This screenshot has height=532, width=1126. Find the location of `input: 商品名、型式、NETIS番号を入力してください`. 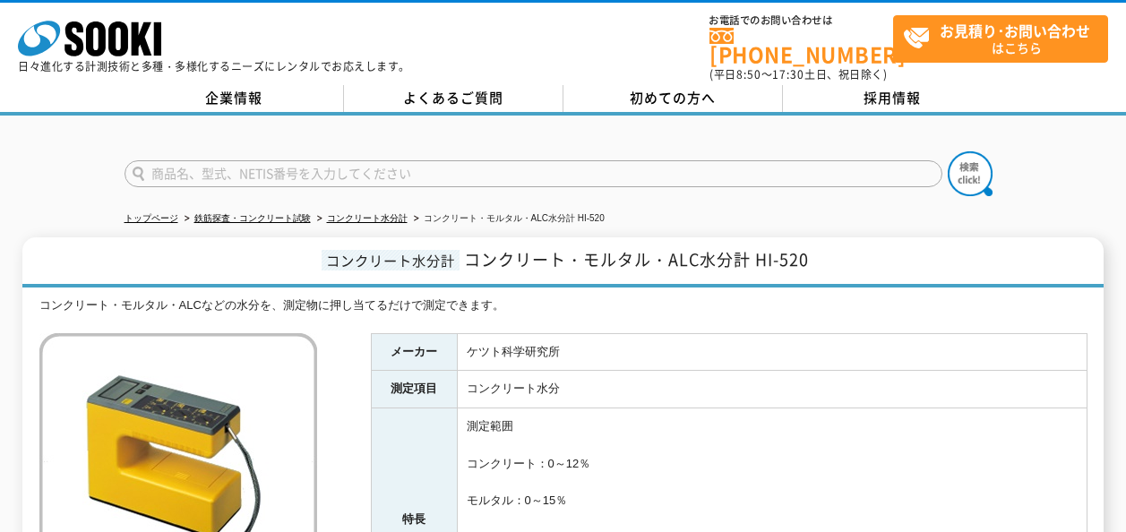

input: 商品名、型式、NETIS番号を入力してください is located at coordinates (533, 174).